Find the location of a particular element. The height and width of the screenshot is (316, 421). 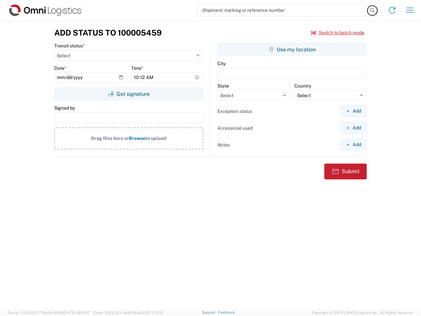

label: Signed by is located at coordinates (64, 108).